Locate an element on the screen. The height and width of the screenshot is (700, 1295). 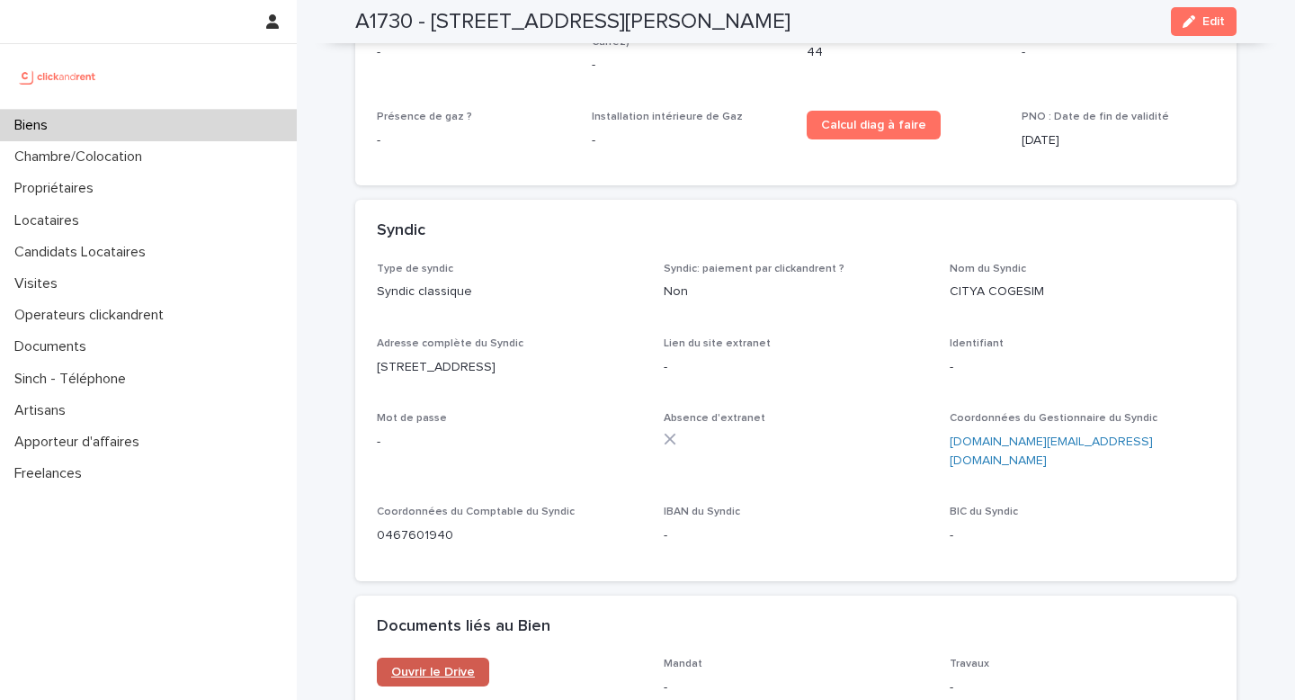
span: Identifiant is located at coordinates (977, 344).